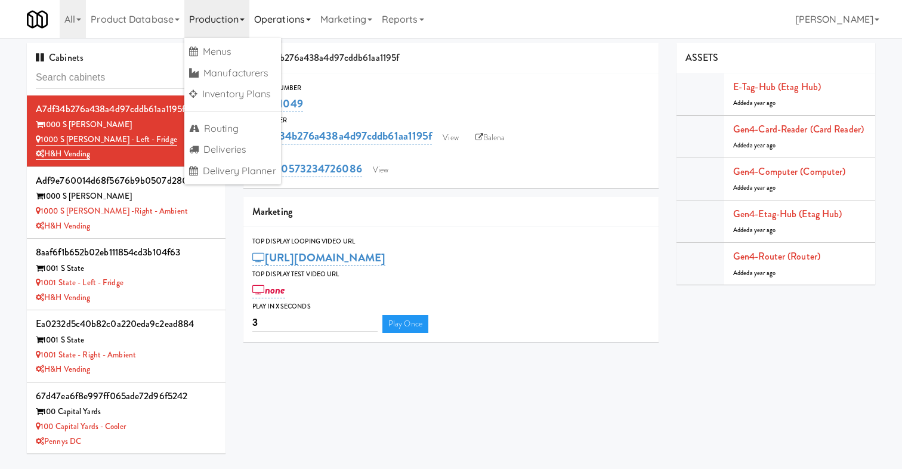 Image resolution: width=902 pixels, height=469 pixels. Describe the element at coordinates (126, 78) in the screenshot. I see `input: Search cabinets` at that location.